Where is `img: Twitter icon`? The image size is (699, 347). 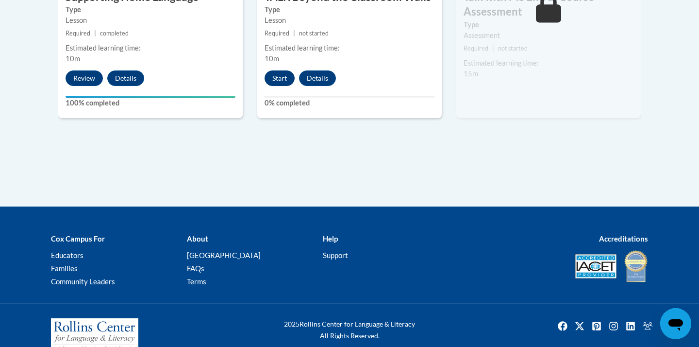 img: Twitter icon is located at coordinates (580, 326).